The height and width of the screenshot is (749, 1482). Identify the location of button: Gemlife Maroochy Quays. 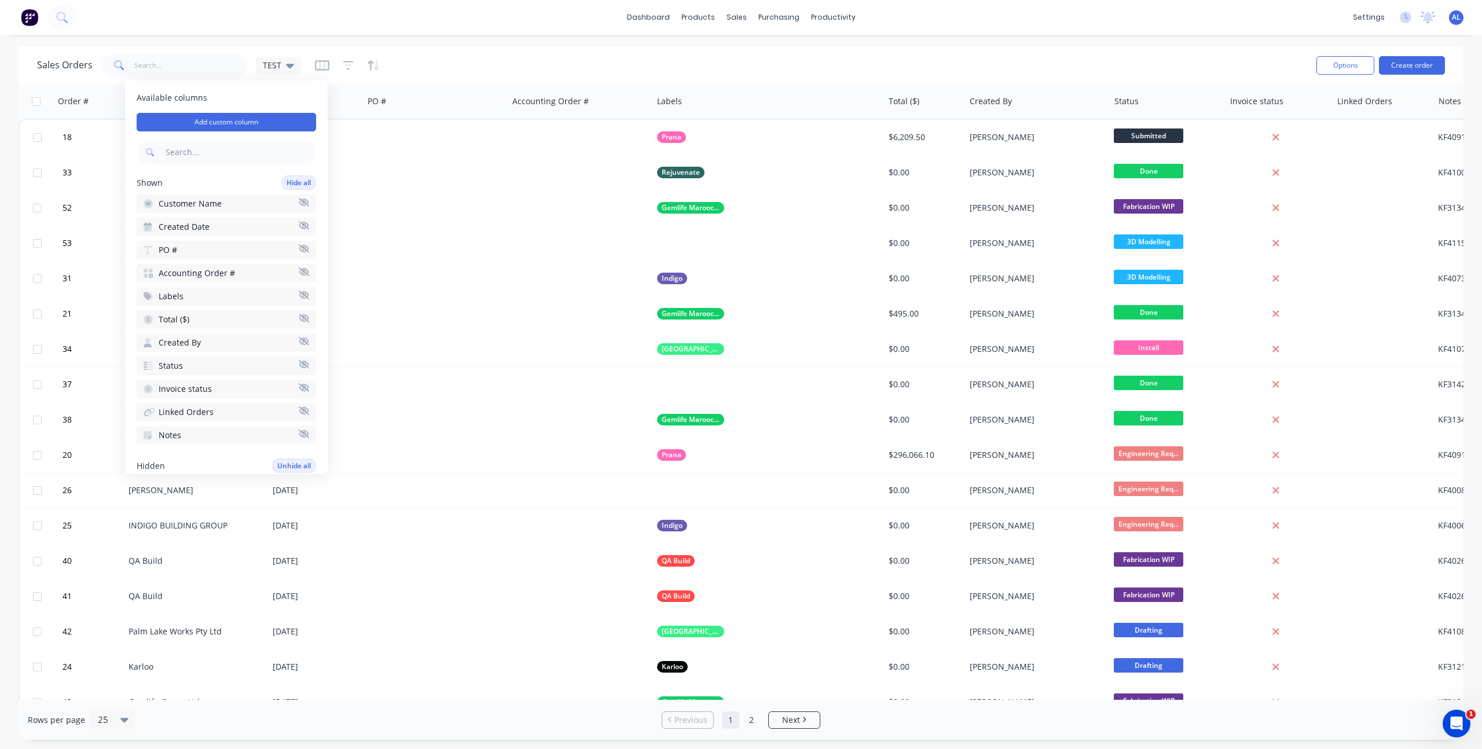
(691, 702).